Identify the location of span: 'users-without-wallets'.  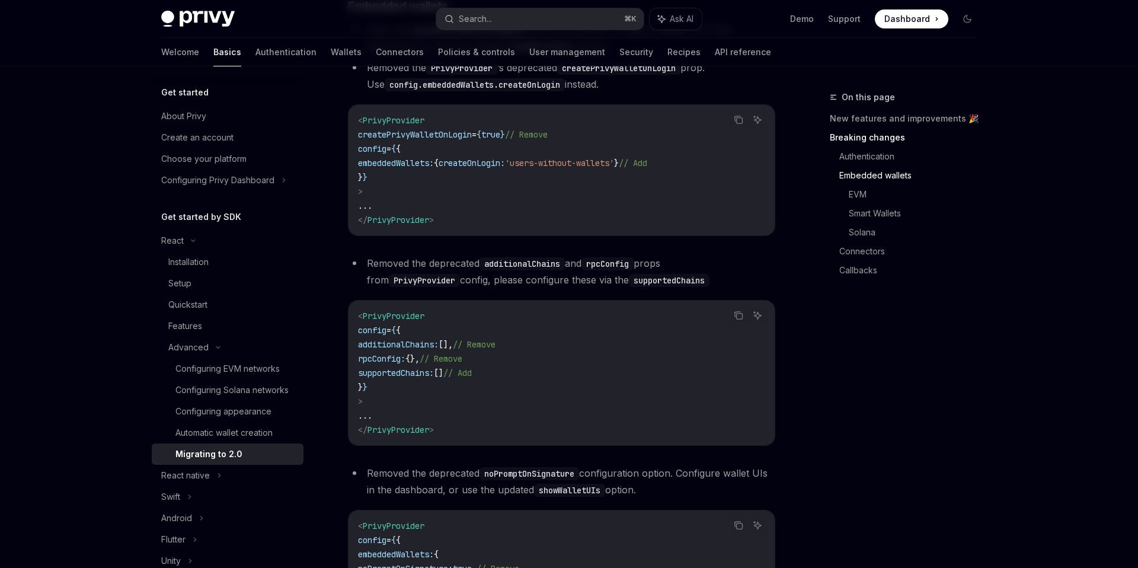
(559, 163).